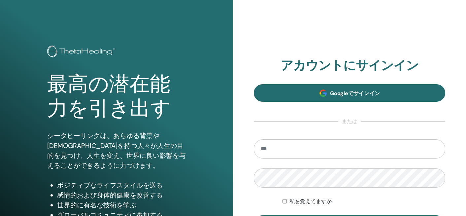 The image size is (466, 216). What do you see at coordinates (110, 185) in the screenshot?
I see `font: ポジティブなライフスタイルを送る` at bounding box center [110, 185].